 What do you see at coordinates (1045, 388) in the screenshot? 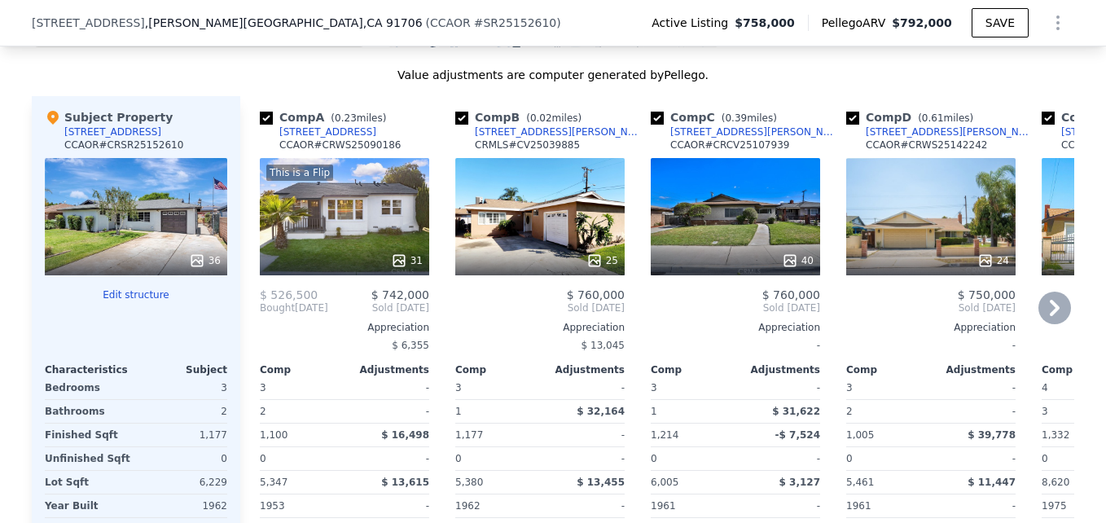
I see `span: 4` at bounding box center [1045, 388].